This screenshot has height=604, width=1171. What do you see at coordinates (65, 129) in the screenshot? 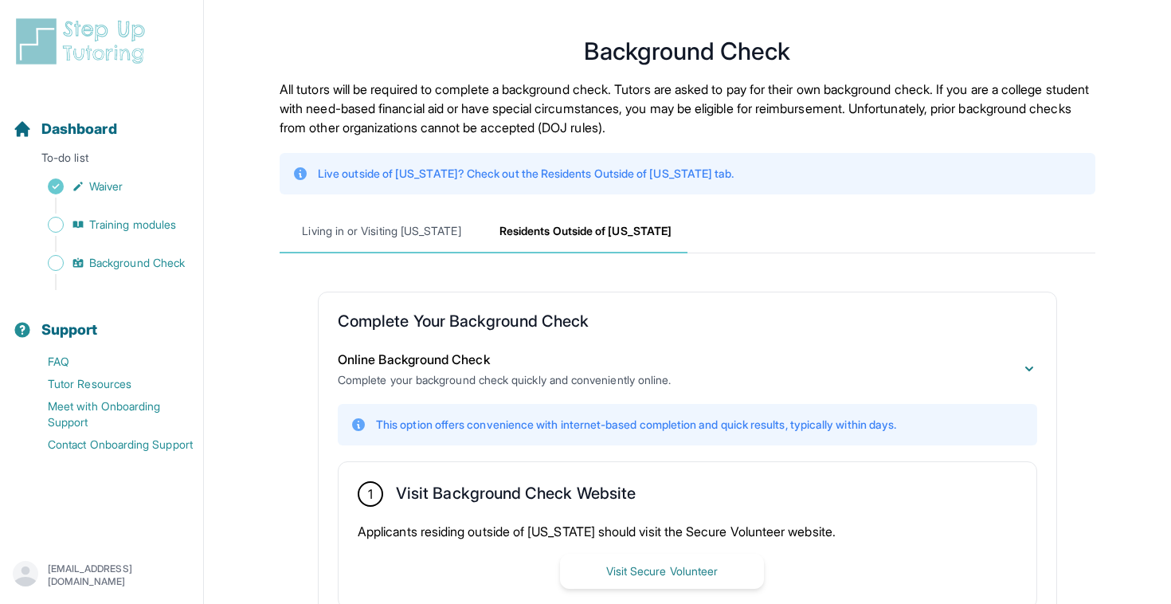
I see `a: Dashboard` at bounding box center [65, 129].